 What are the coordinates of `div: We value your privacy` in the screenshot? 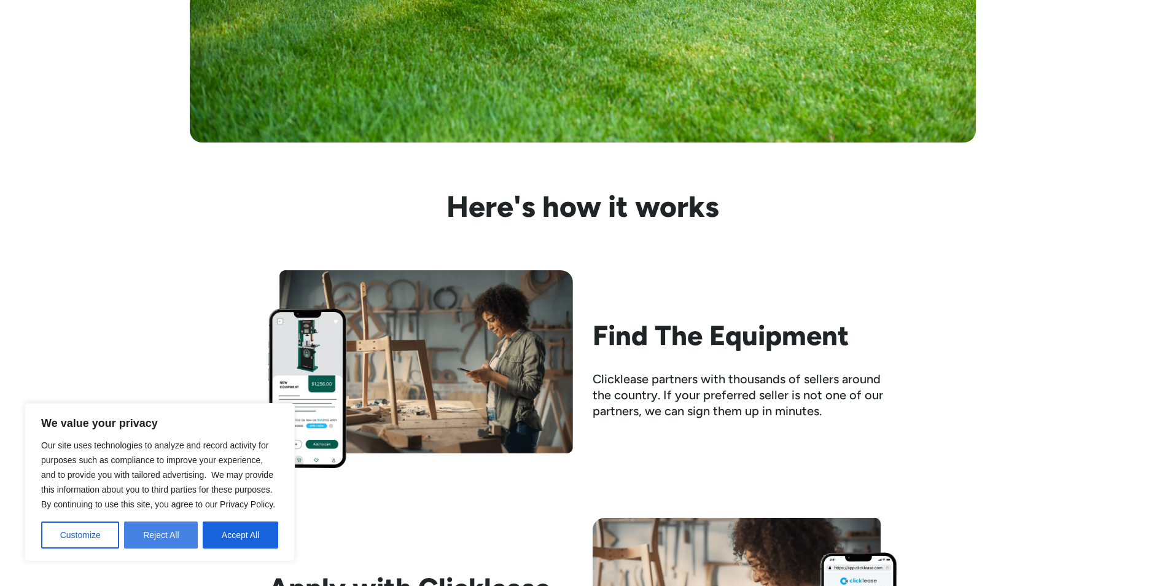 It's located at (160, 482).